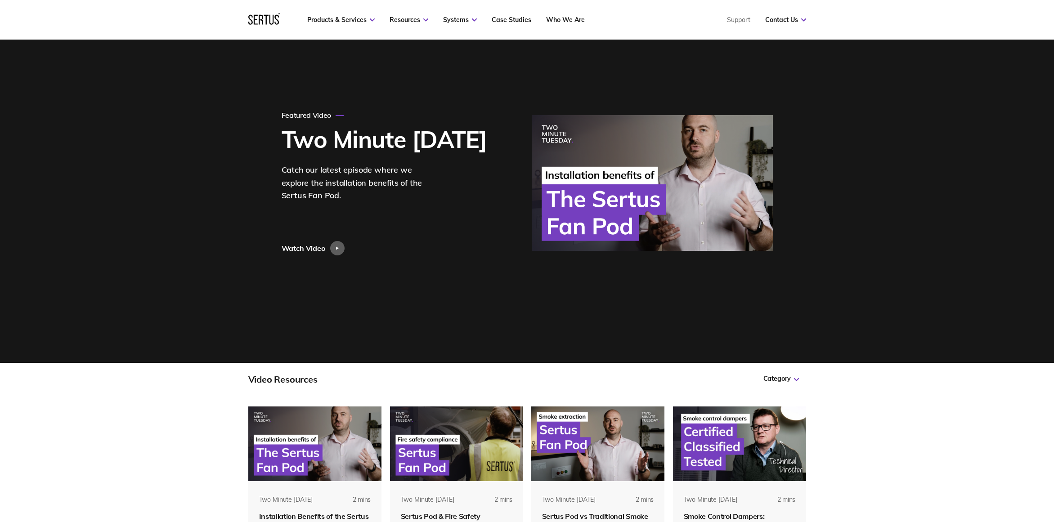 The height and width of the screenshot is (522, 1054). What do you see at coordinates (739, 20) in the screenshot?
I see `a: Support` at bounding box center [739, 20].